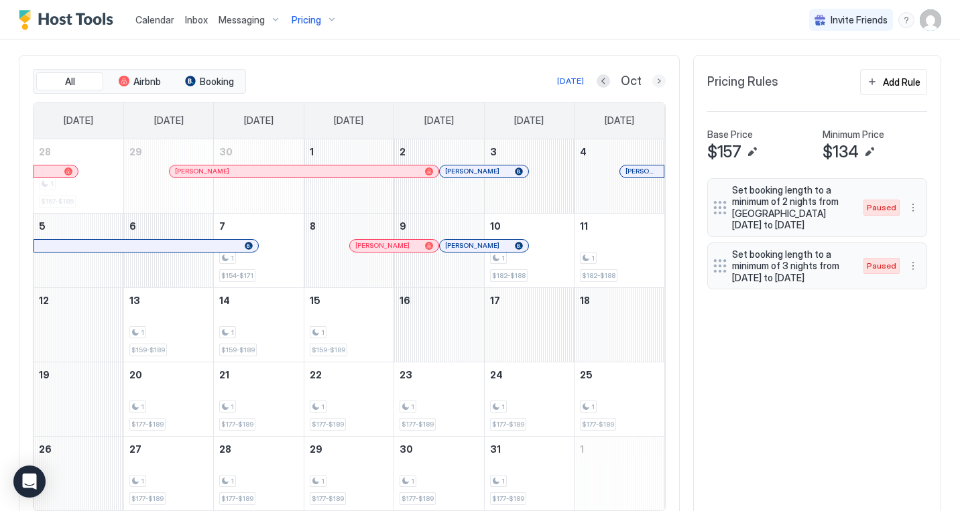  What do you see at coordinates (529, 226) in the screenshot?
I see `a: October 10, 2025` at bounding box center [529, 226].